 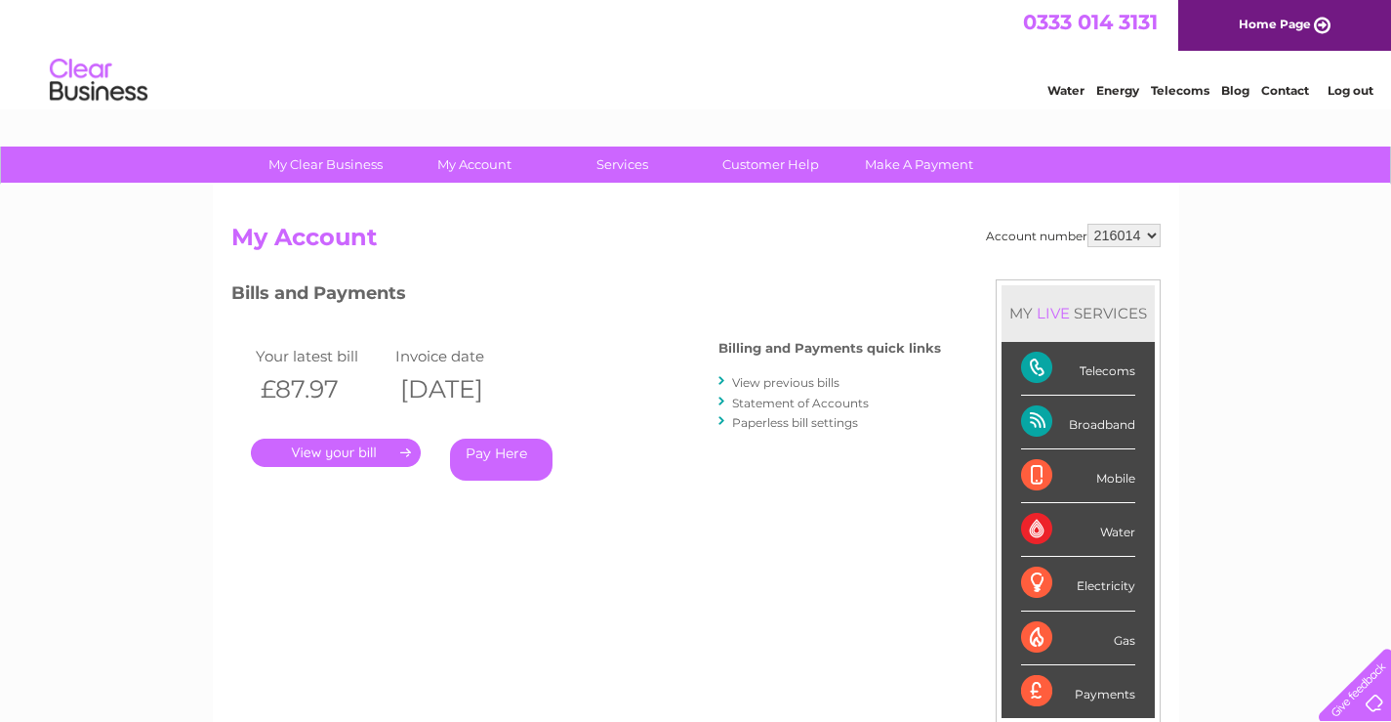 I want to click on div: MY SERVICES, so click(x=1078, y=312).